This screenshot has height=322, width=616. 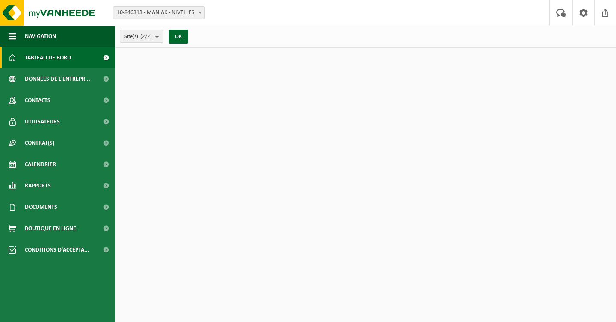 I want to click on span: Contrat(s), so click(x=39, y=143).